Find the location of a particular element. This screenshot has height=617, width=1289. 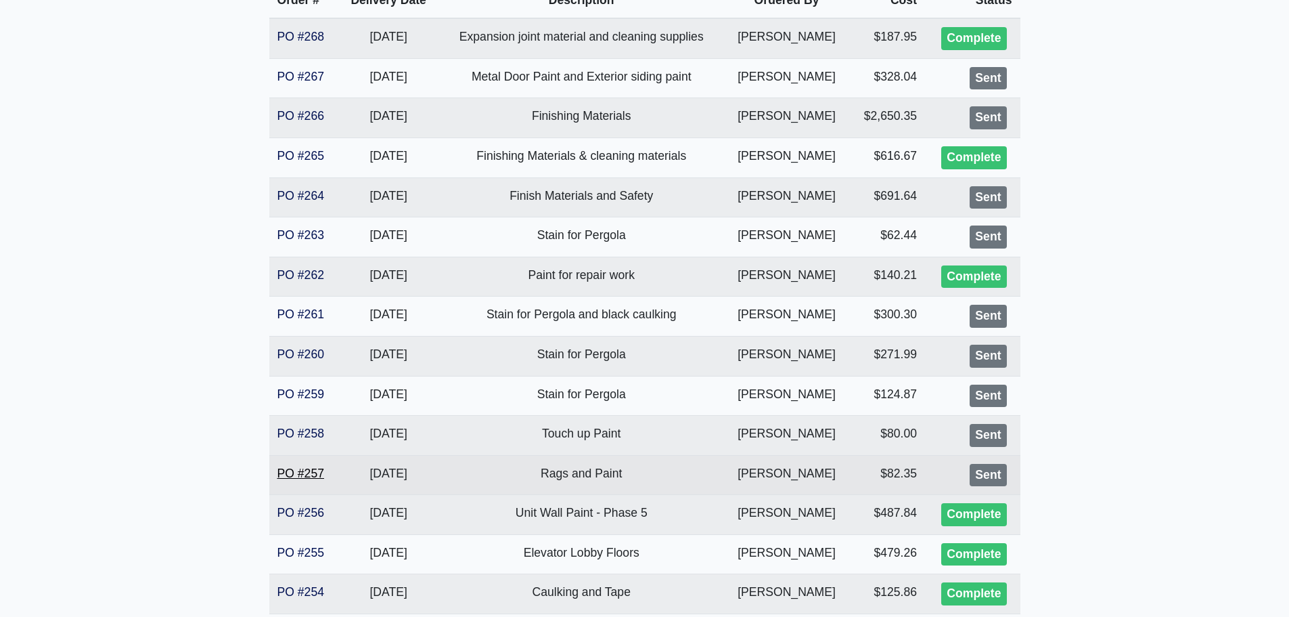

td: $328.04 is located at coordinates (887, 78).